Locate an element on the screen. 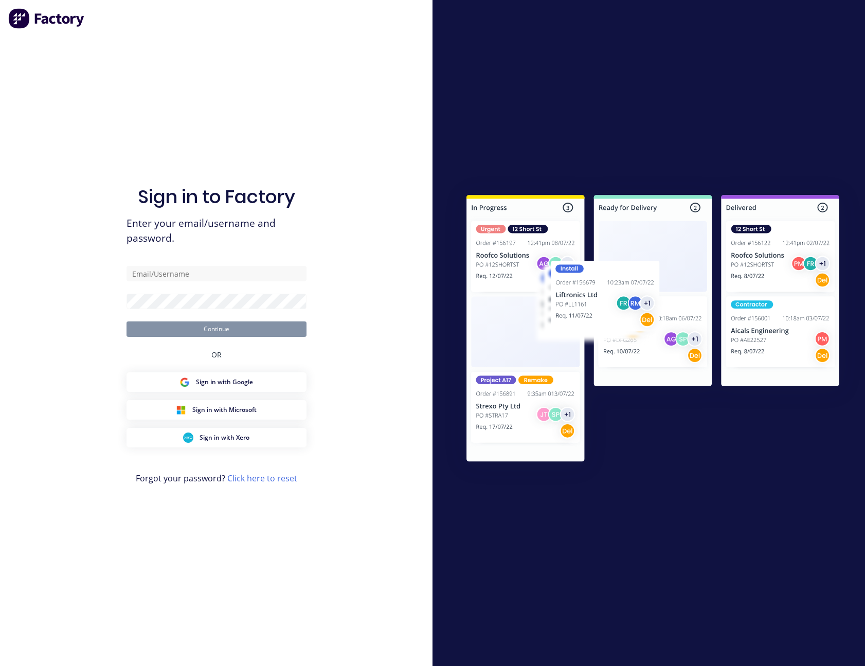  img: Xero Sign in is located at coordinates (188, 438).